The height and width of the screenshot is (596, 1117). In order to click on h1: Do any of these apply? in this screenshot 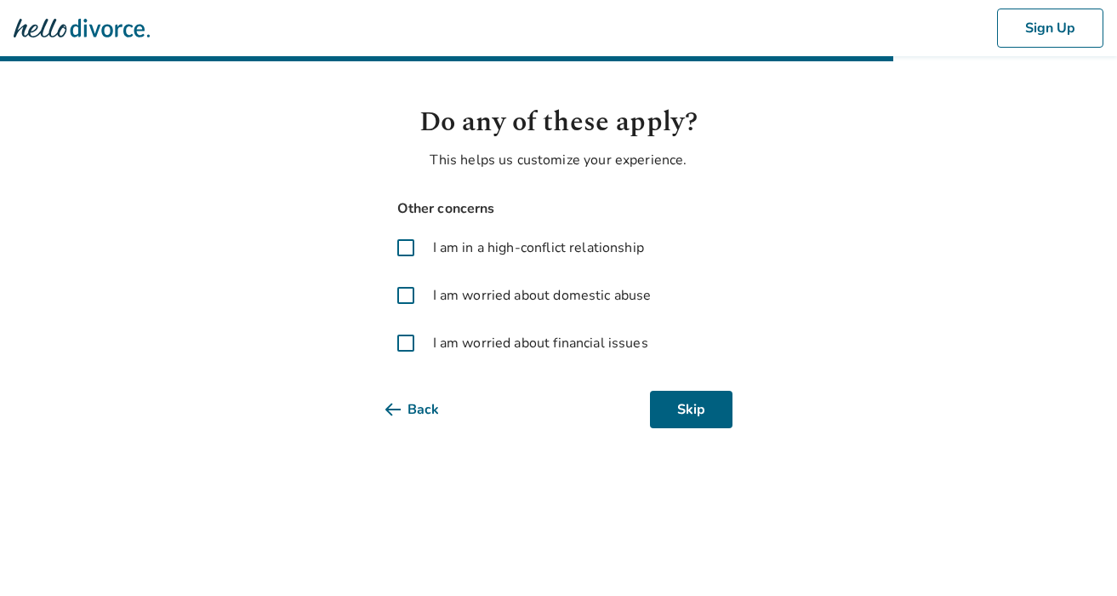, I will do `click(559, 123)`.